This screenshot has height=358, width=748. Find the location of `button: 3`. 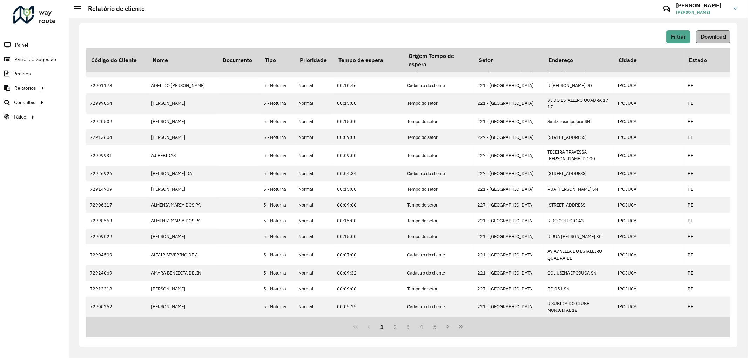

button: 3 is located at coordinates (408, 327).